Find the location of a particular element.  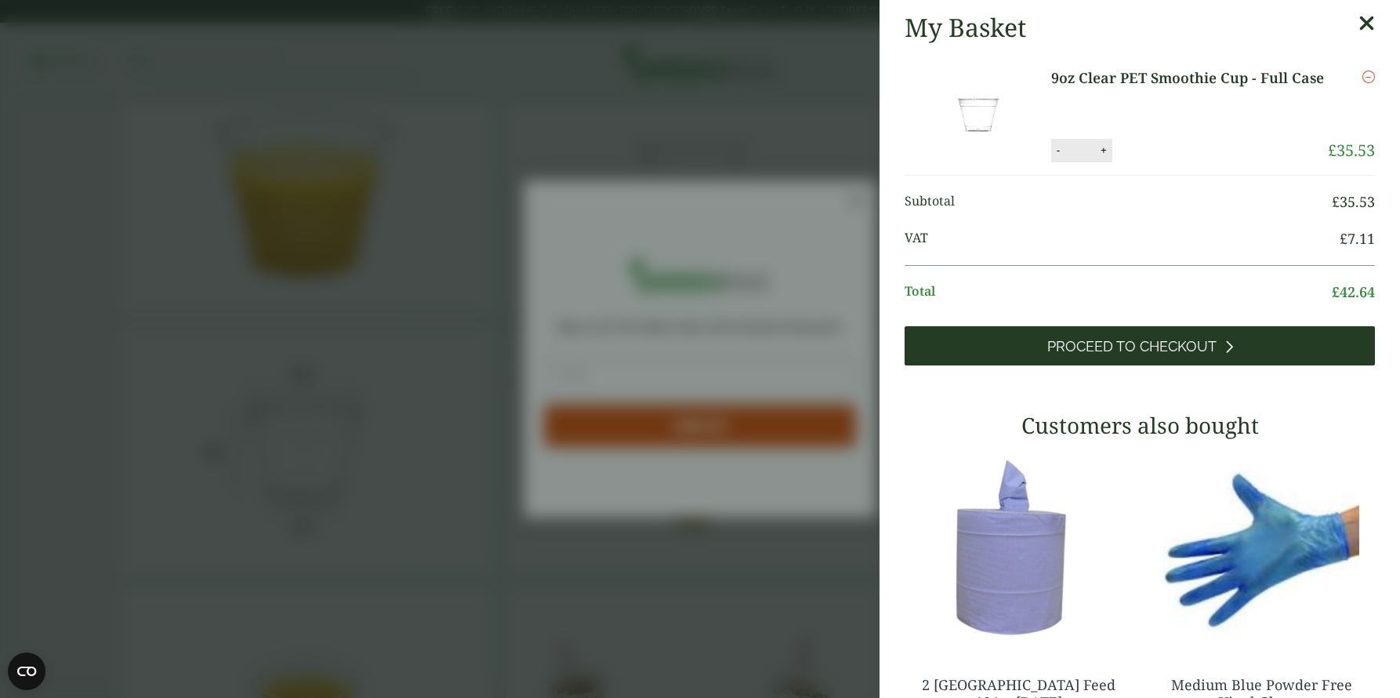

img: 4130015J-Blue-Vinyl-Powder-Free-Gloves-Medium is located at coordinates (1261, 547).